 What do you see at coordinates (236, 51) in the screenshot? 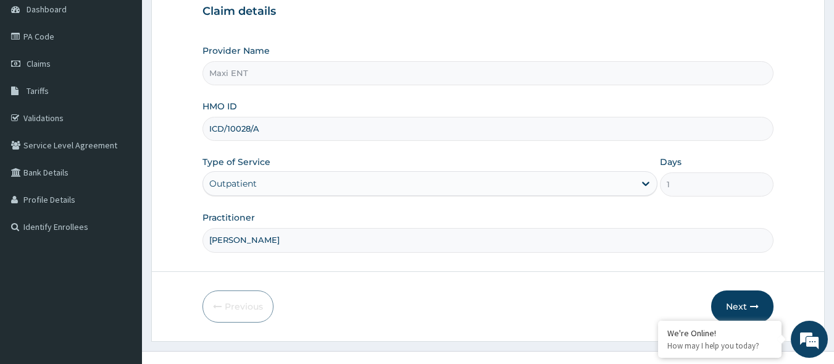
I see `label: Provider Name` at bounding box center [236, 51].